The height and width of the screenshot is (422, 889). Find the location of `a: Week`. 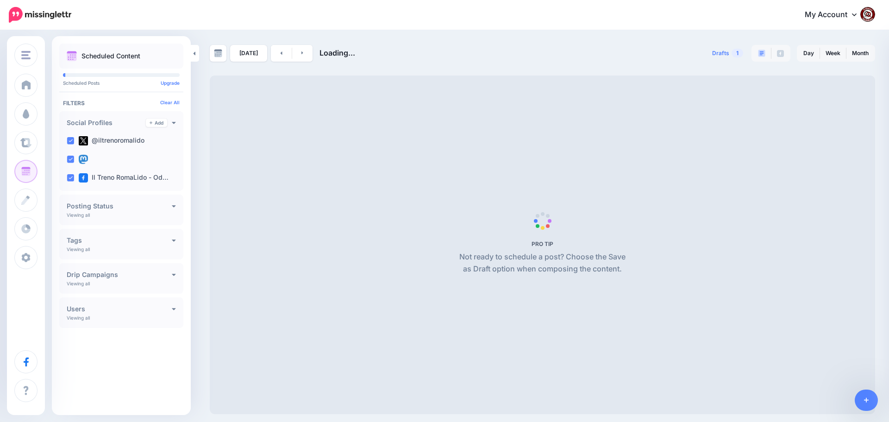

a: Week is located at coordinates (833, 53).